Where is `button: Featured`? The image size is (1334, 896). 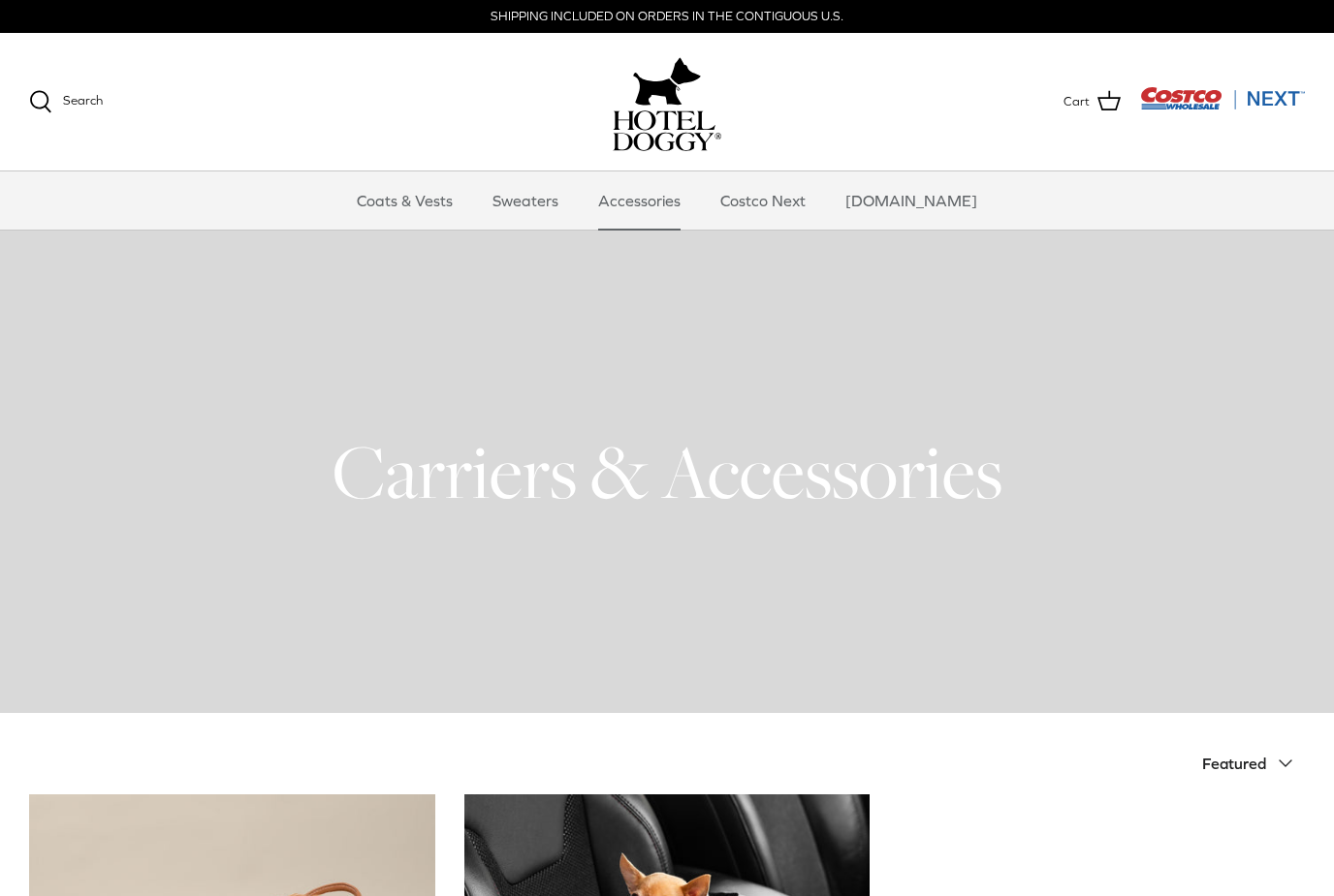 button: Featured is located at coordinates (1254, 764).